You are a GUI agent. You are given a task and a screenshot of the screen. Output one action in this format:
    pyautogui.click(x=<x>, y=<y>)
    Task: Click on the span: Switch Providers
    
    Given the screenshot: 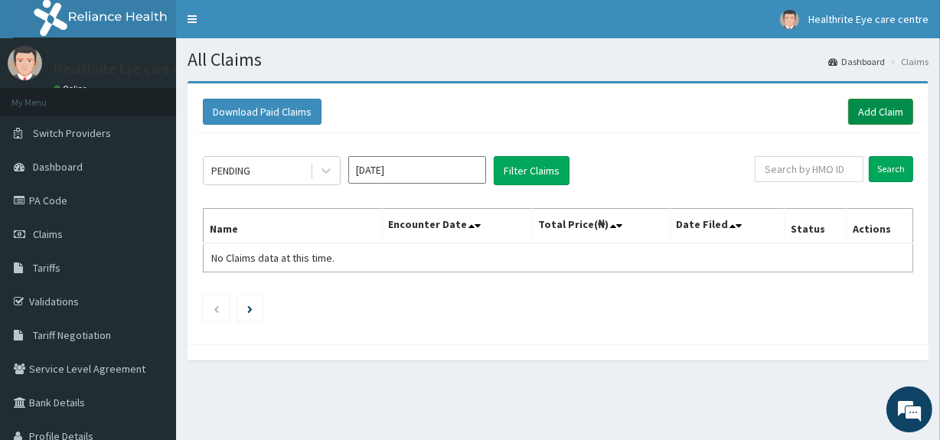 What is the action you would take?
    pyautogui.click(x=72, y=133)
    